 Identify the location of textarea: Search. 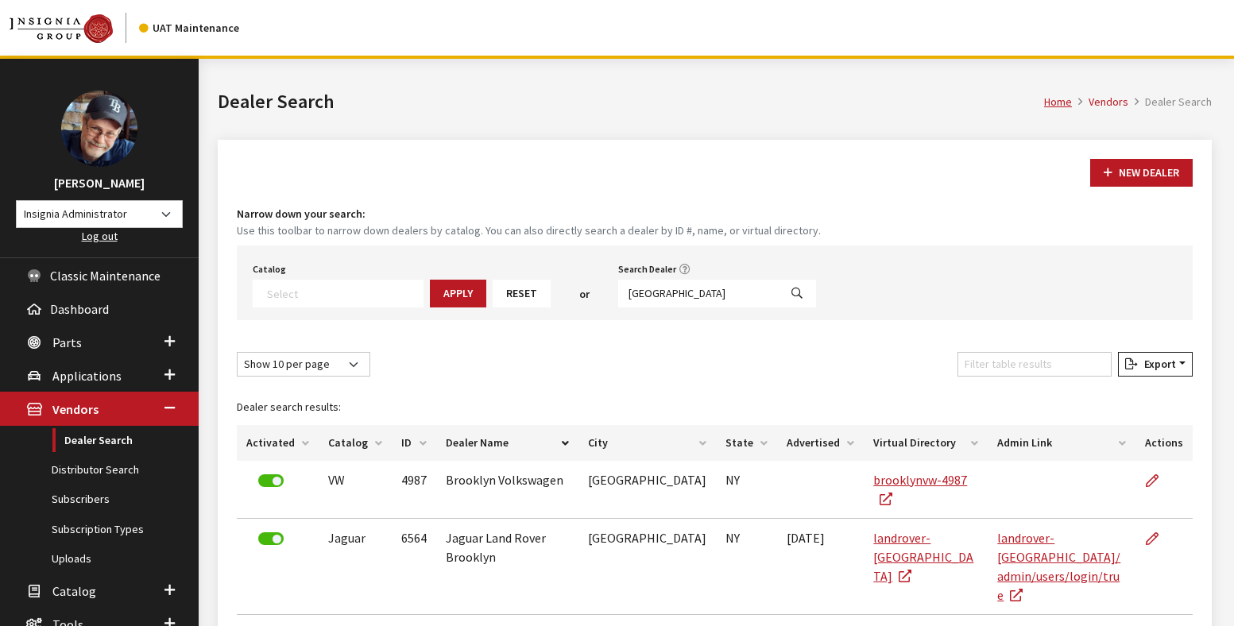
(345, 293).